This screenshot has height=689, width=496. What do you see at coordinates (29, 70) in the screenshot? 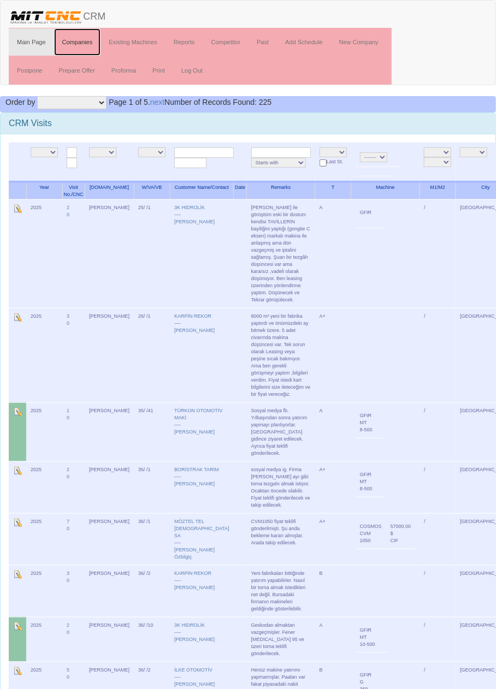
I see `a: Postpone` at bounding box center [29, 70].